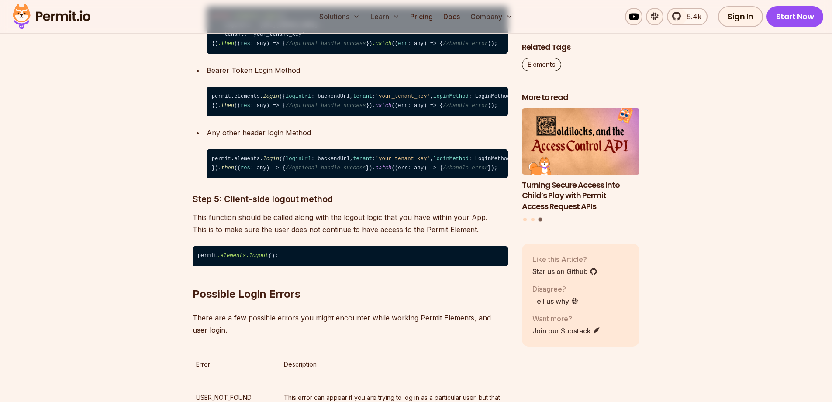 The height and width of the screenshot is (402, 832). What do you see at coordinates (491, 17) in the screenshot?
I see `button: Company` at bounding box center [491, 17].